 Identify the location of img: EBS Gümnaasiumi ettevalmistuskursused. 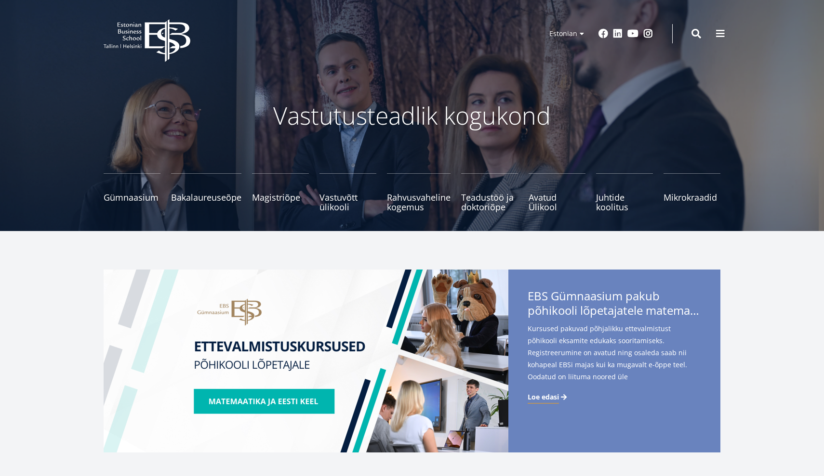
(306, 361).